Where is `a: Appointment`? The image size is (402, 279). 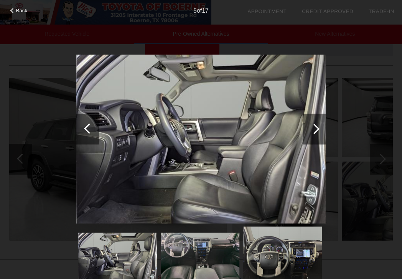 a: Appointment is located at coordinates (267, 11).